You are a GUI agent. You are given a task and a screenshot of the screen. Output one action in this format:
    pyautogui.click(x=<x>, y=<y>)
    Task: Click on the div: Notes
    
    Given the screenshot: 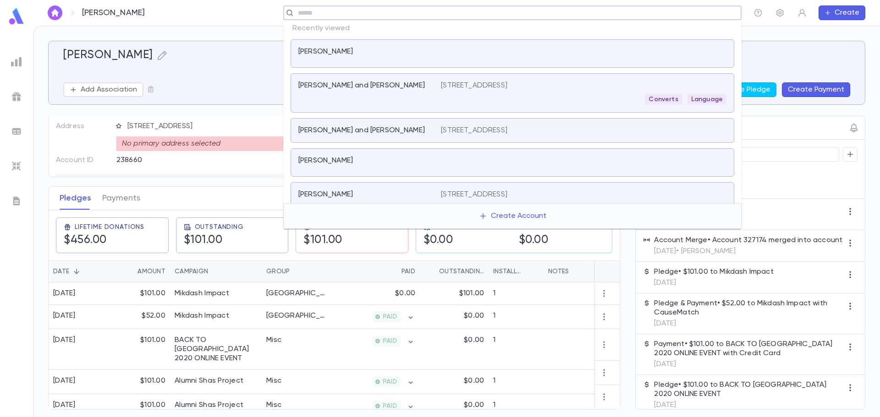 What is the action you would take?
    pyautogui.click(x=601, y=272)
    